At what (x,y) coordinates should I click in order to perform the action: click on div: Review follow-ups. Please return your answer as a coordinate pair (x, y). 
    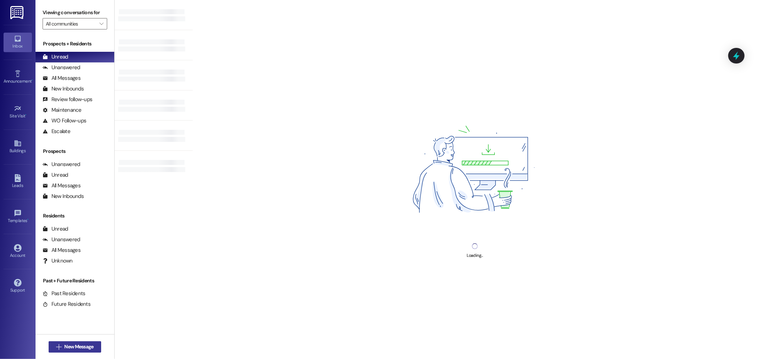
    Looking at the image, I should click on (67, 99).